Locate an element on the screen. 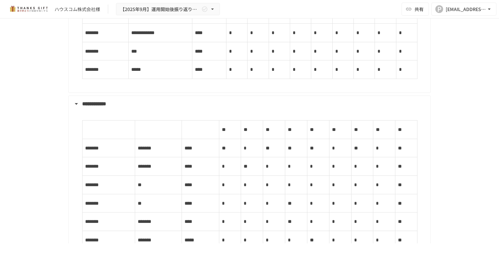 This screenshot has height=257, width=499. div: P is located at coordinates (439, 9).